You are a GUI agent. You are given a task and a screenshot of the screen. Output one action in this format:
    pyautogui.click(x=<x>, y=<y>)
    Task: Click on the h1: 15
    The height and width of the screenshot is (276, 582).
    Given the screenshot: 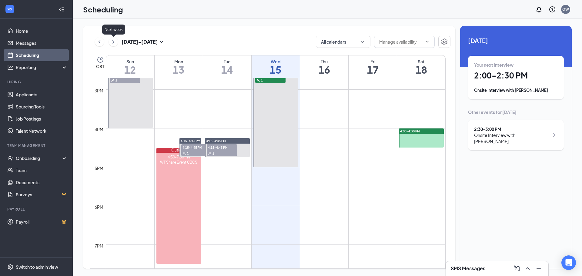 What is the action you would take?
    pyautogui.click(x=276, y=70)
    